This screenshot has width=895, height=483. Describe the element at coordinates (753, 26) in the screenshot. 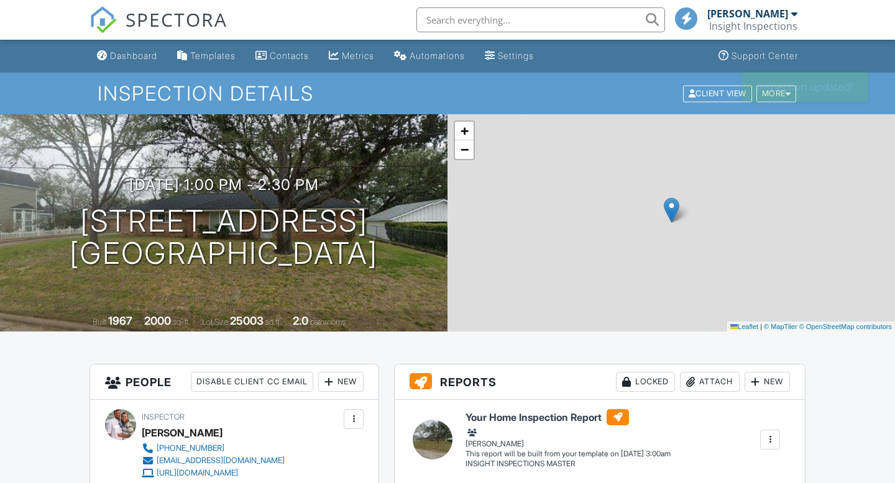

I see `div: Insight Inspections` at that location.